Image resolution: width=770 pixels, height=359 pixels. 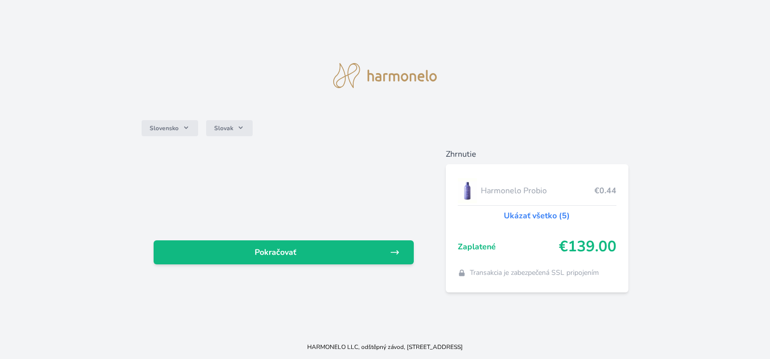 What do you see at coordinates (509, 247) in the screenshot?
I see `span: Zaplatené` at bounding box center [509, 247].